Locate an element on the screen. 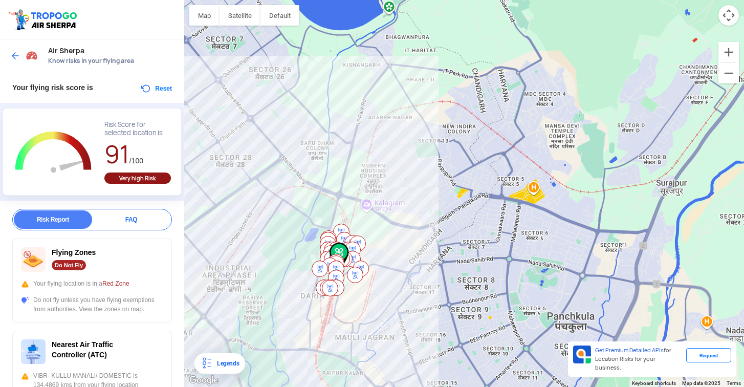  button: Zoom in is located at coordinates (728, 52).